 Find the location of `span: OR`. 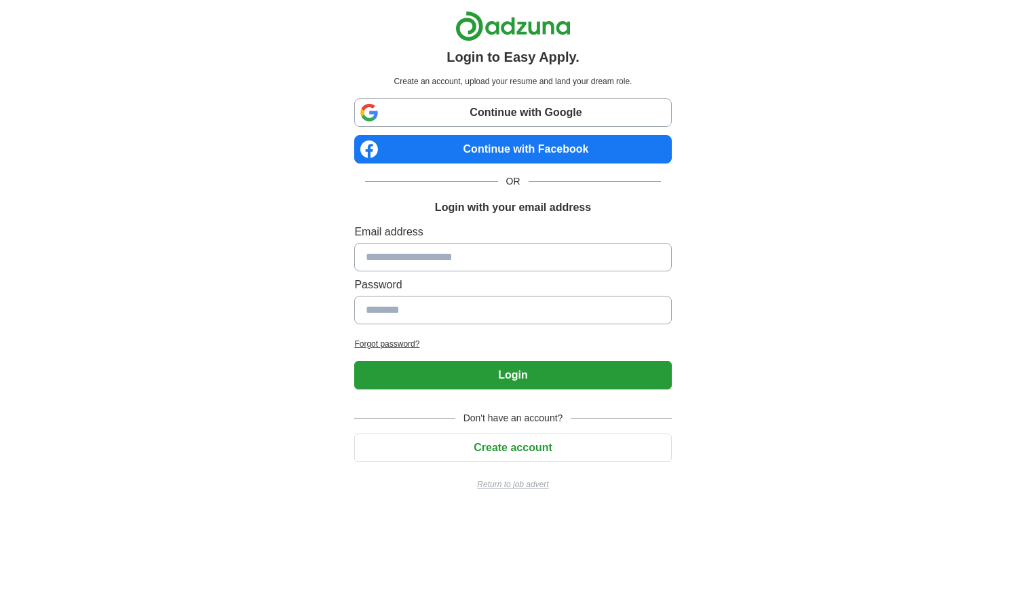

span: OR is located at coordinates (513, 181).